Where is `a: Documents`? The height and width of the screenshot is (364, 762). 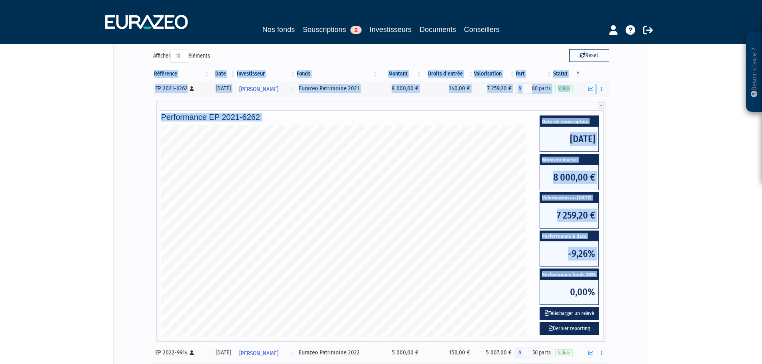
a: Documents is located at coordinates (438, 30).